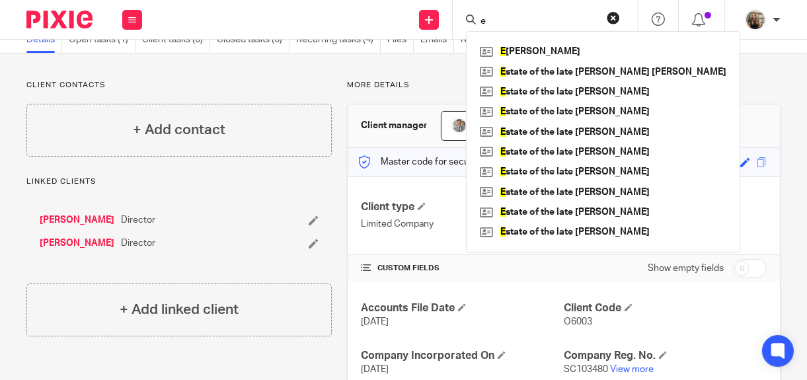 The image size is (807, 380). Describe the element at coordinates (614, 18) in the screenshot. I see `button: Clear` at that location.